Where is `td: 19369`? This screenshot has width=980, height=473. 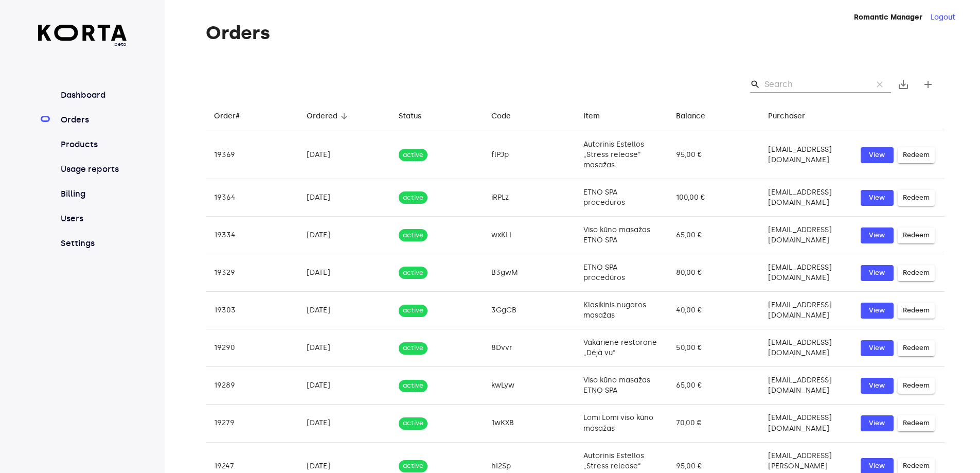
td: 19369 is located at coordinates (252, 155).